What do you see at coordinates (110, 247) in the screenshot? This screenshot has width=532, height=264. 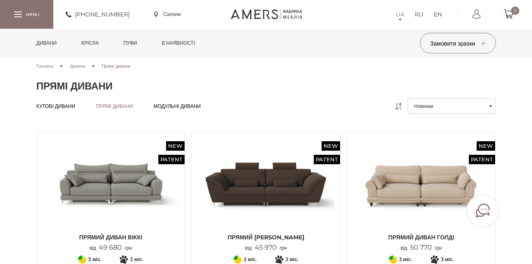 I see `span: 49 680` at bounding box center [110, 247].